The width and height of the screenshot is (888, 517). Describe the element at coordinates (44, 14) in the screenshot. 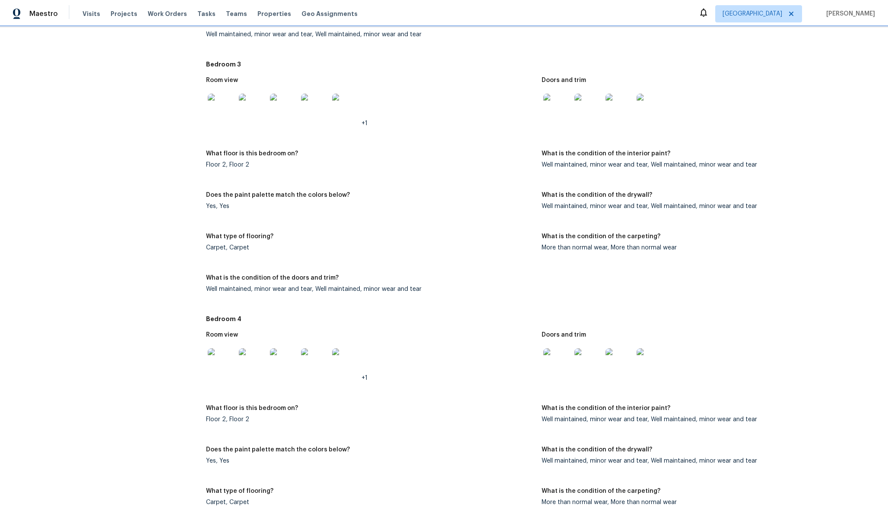

I see `span: Maestro` at that location.